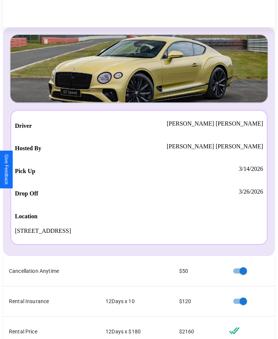 This screenshot has width=278, height=339. I want to click on p: 3 / 14 / 2026, so click(251, 171).